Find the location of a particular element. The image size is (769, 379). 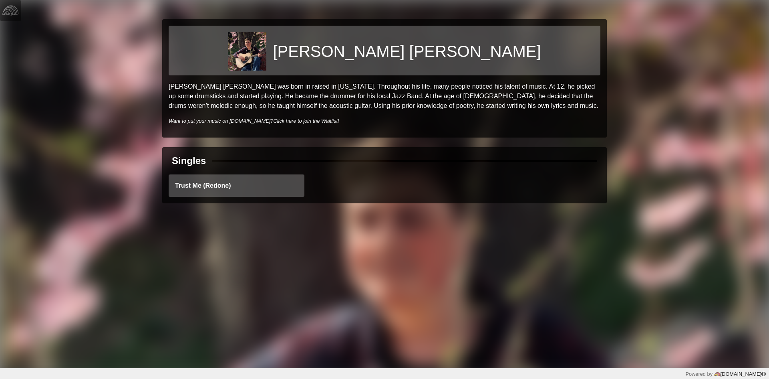

a: Trust Me (Redone) is located at coordinates (236, 185).